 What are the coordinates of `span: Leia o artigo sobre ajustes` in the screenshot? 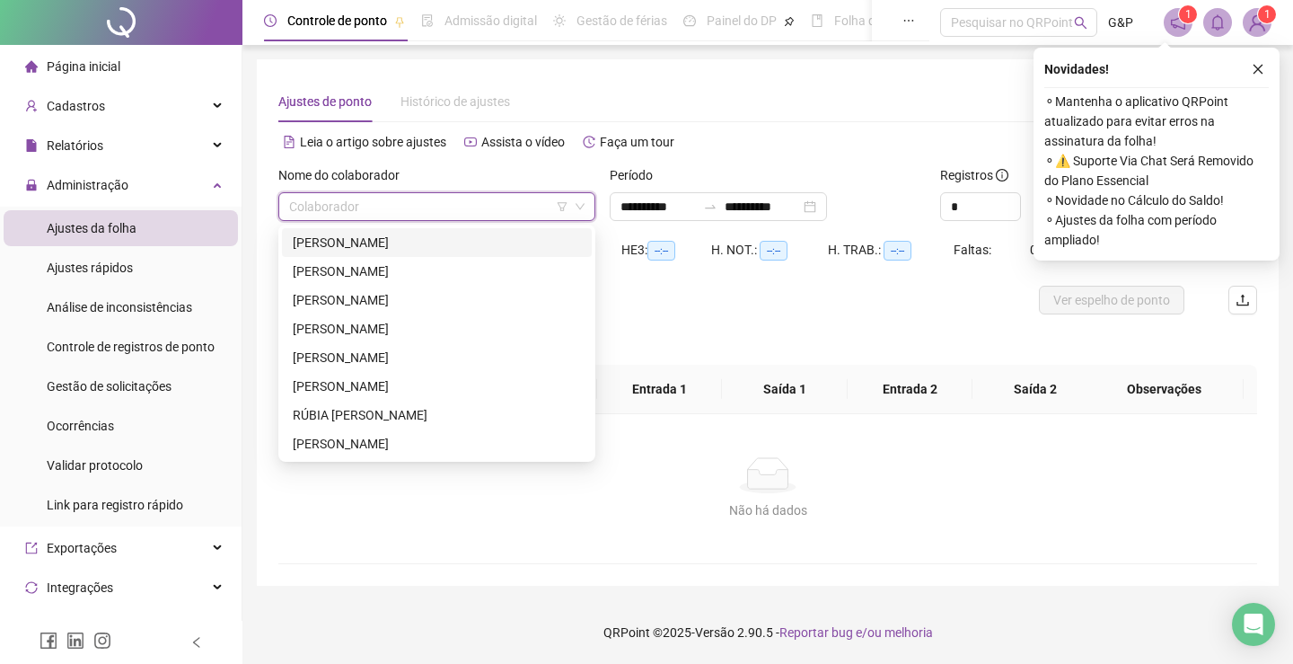 It's located at (373, 142).